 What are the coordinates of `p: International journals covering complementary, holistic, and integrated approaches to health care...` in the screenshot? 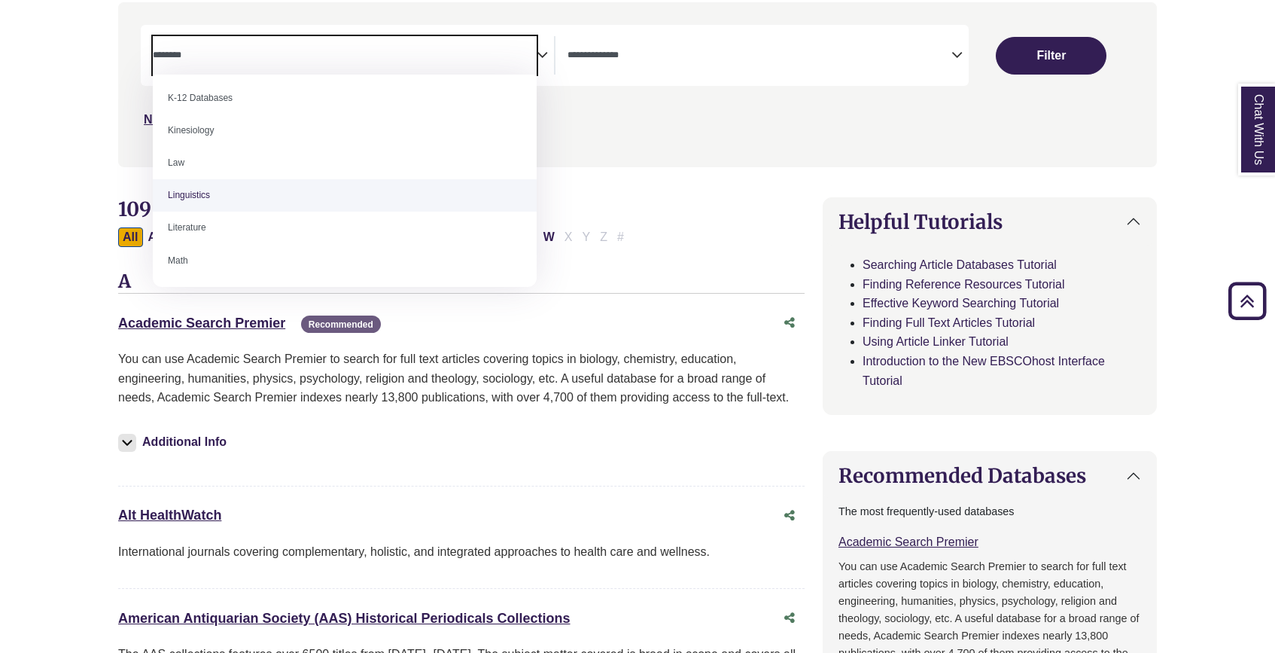 It's located at (462, 552).